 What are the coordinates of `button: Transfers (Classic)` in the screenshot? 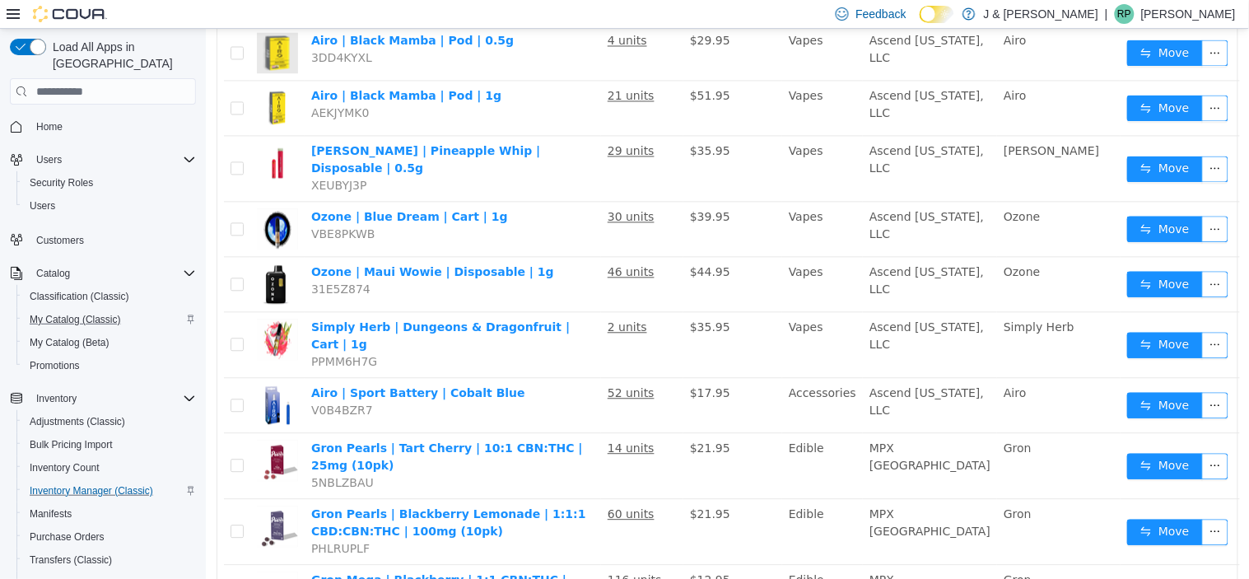 It's located at (109, 560).